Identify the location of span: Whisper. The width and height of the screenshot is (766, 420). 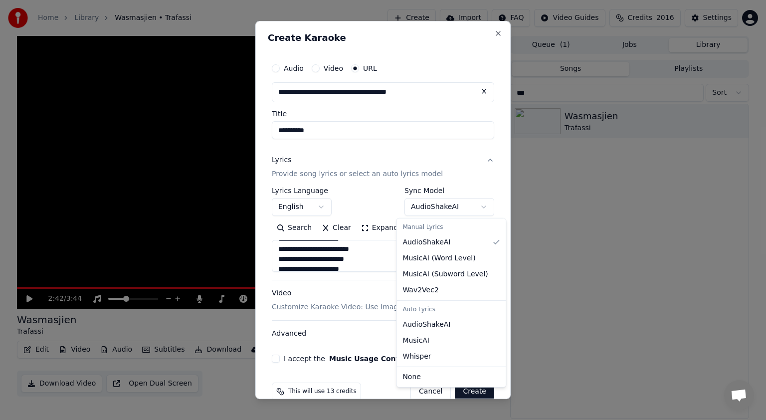
(416, 356).